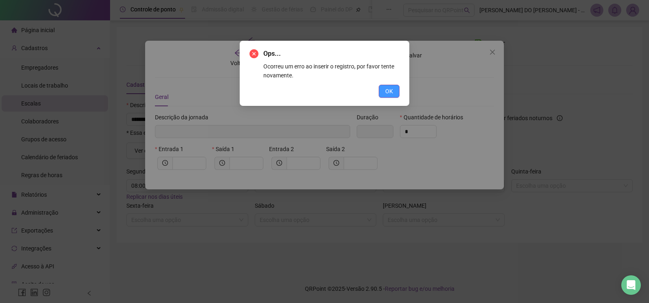 The image size is (649, 303). What do you see at coordinates (329, 71) in the screenshot?
I see `span: Ocorreu um erro ao inserir o registro, por favor tente novamente.` at bounding box center [329, 71].